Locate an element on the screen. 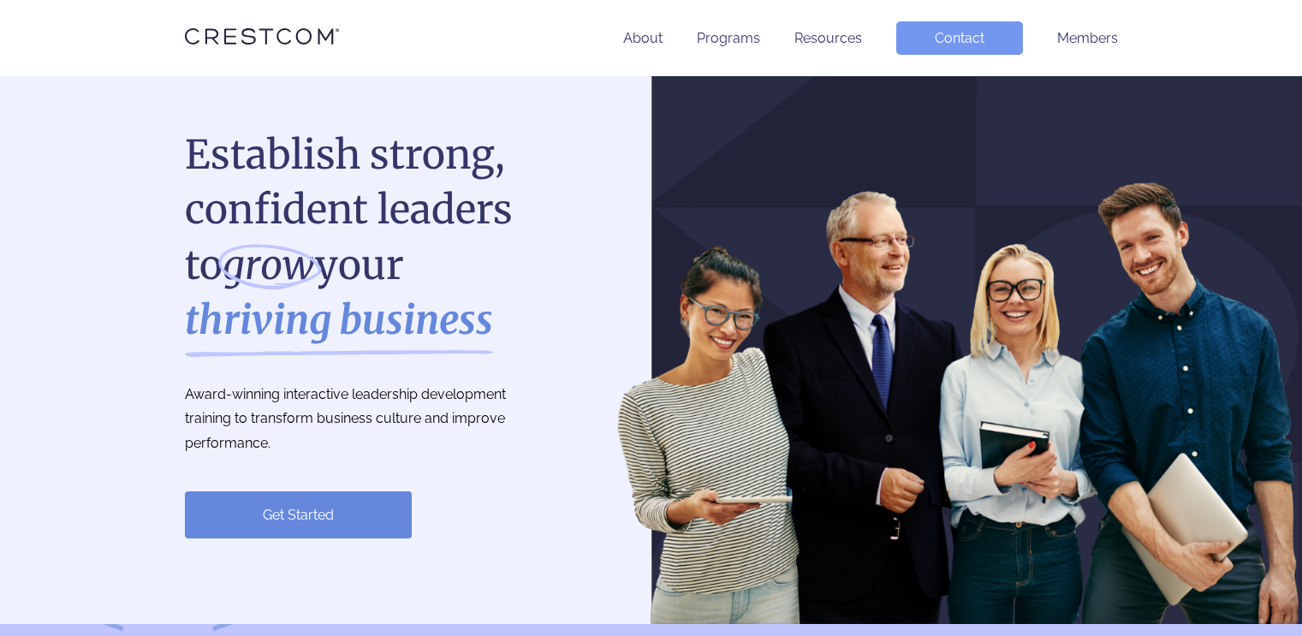 This screenshot has height=636, width=1302. h1: Establish strong, confident leaders to your is located at coordinates (365, 238).